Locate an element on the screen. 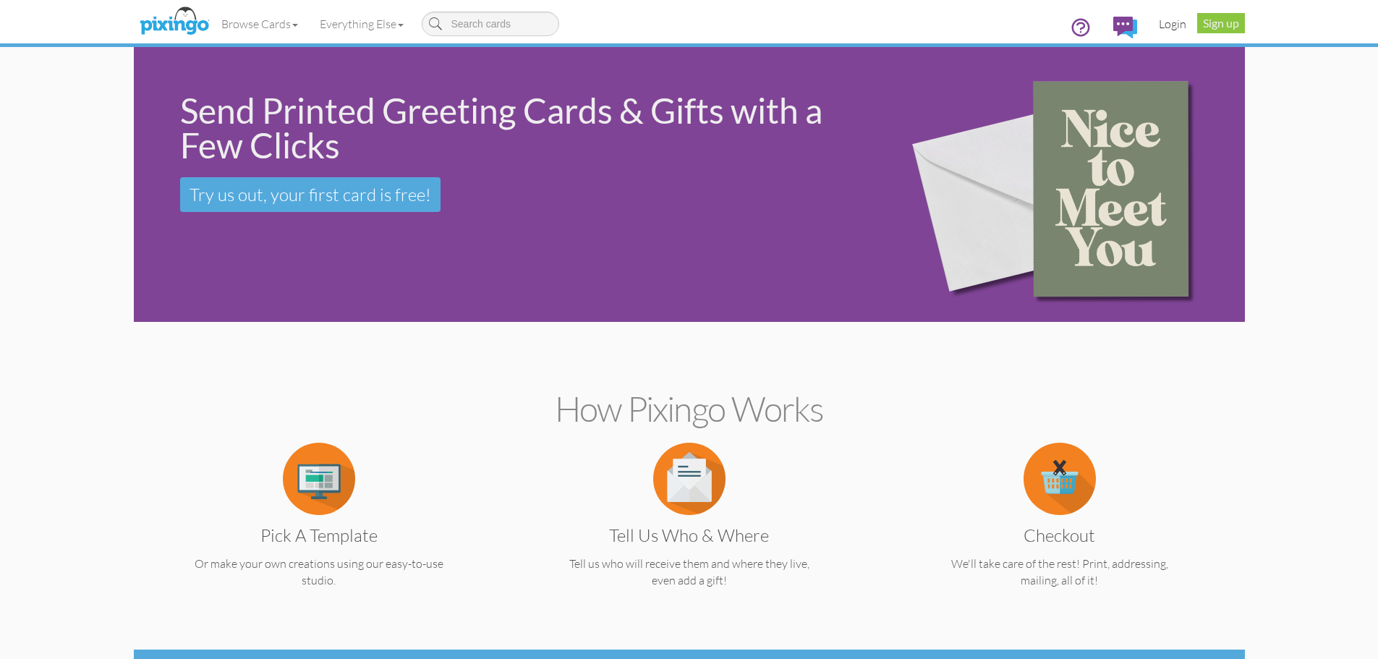 The image size is (1378, 659). img: 15b0954d-2d2f-43ee-8fdb-3167eb028af9.png is located at coordinates (1060, 184).